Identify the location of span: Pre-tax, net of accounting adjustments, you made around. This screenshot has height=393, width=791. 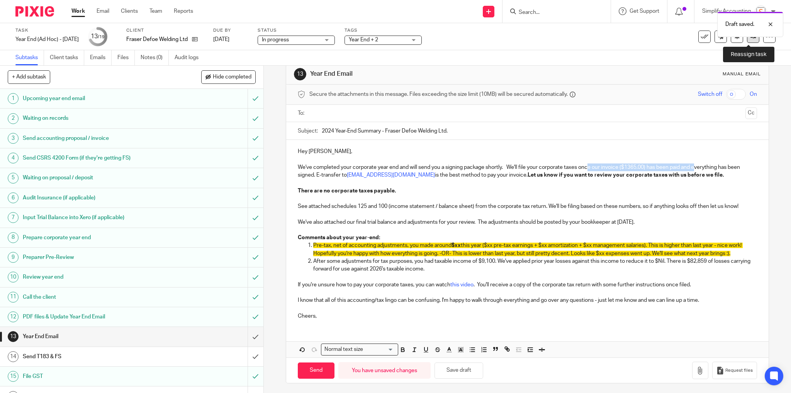
(383, 245).